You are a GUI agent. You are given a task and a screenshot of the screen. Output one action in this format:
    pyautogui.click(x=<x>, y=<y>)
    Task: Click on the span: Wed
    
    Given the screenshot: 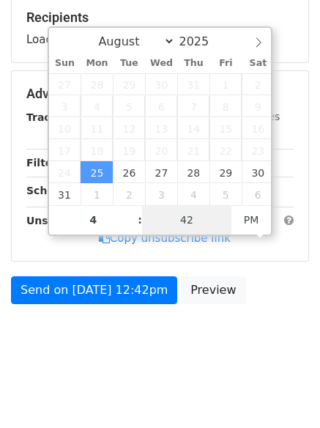 What is the action you would take?
    pyautogui.click(x=161, y=63)
    